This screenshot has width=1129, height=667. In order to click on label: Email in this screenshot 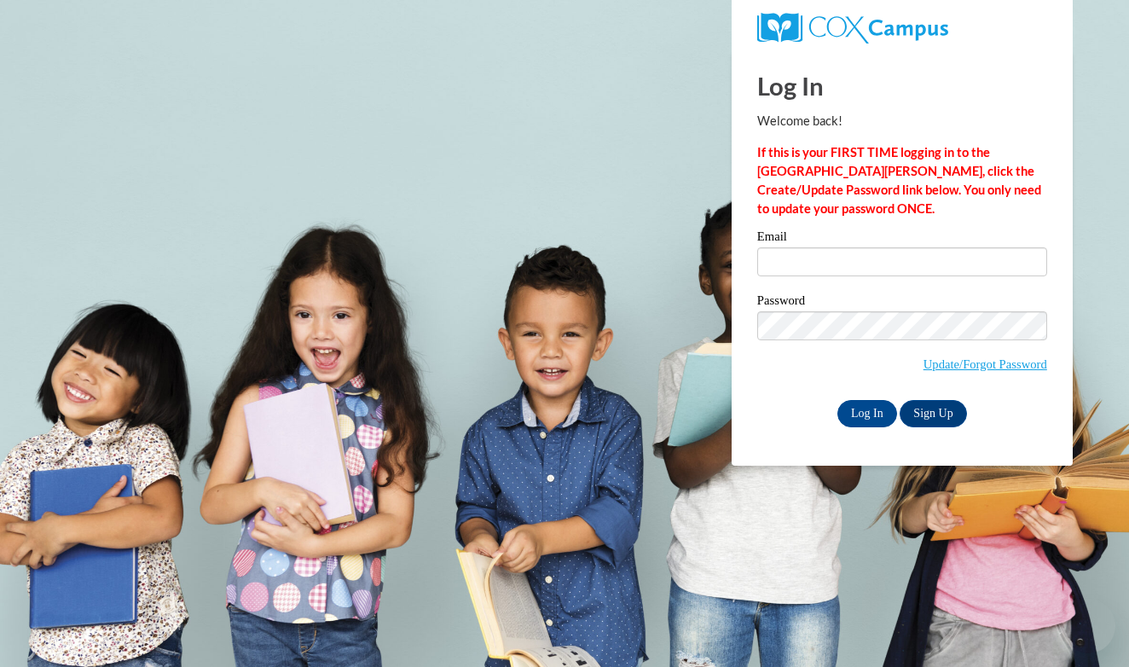, I will do `click(902, 239)`.